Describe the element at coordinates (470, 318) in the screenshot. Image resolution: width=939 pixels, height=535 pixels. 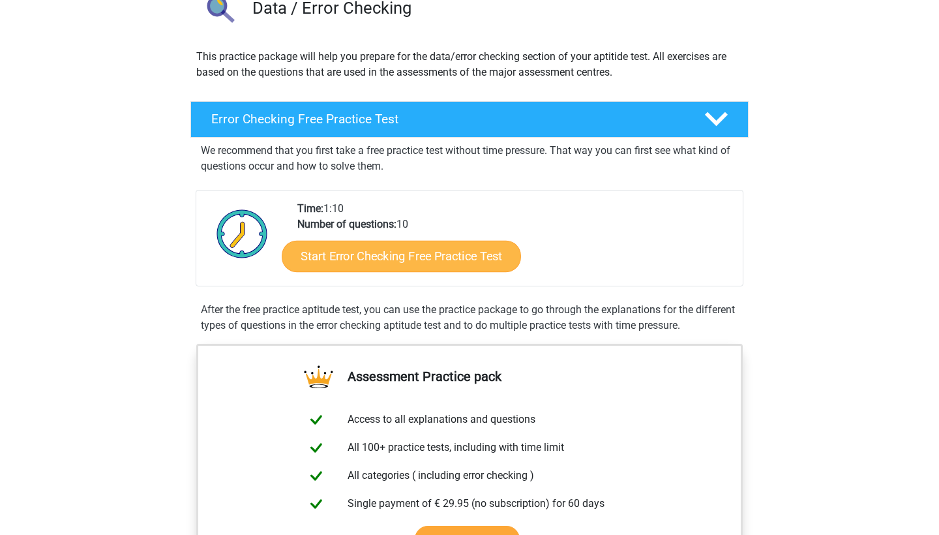
I see `div: After the free practice aptitude test, you can use the practice package to go through the explana...` at that location.